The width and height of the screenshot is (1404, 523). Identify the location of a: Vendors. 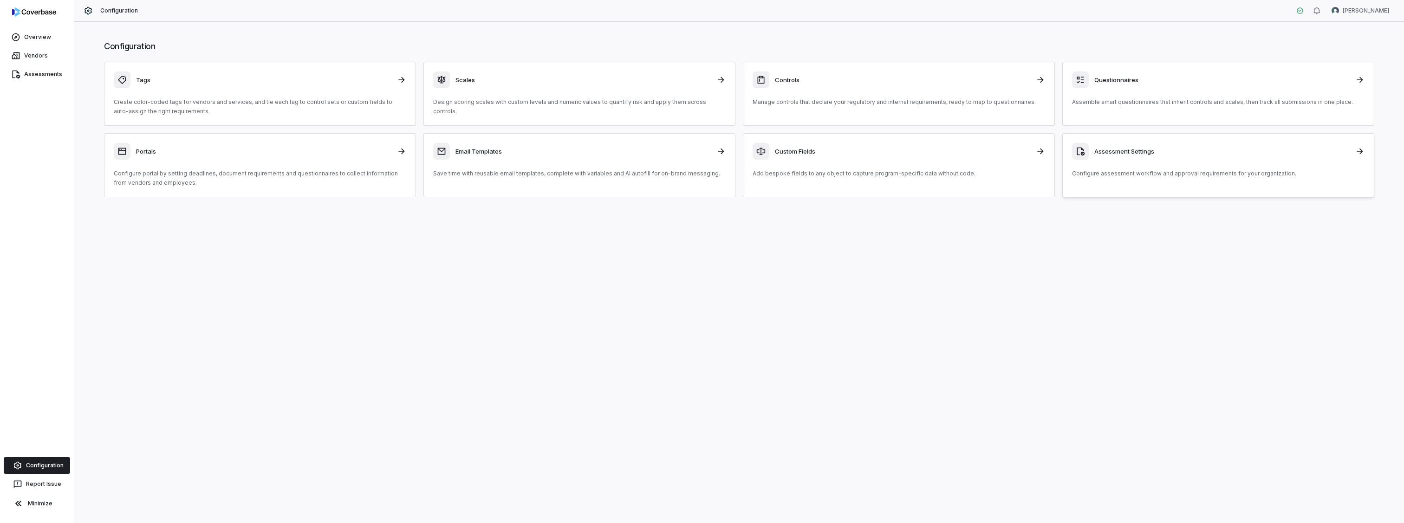
(37, 56).